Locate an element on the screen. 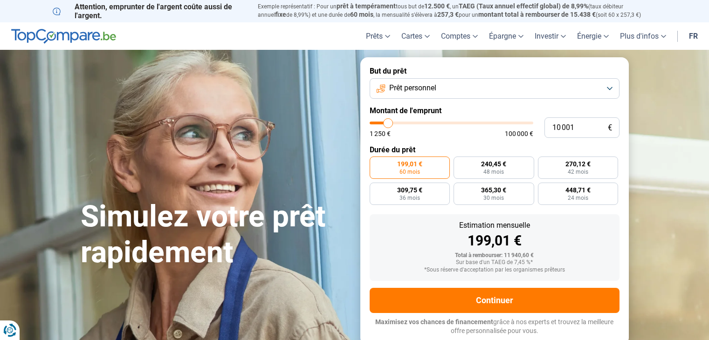  label: Durée du prêt is located at coordinates (495, 150).